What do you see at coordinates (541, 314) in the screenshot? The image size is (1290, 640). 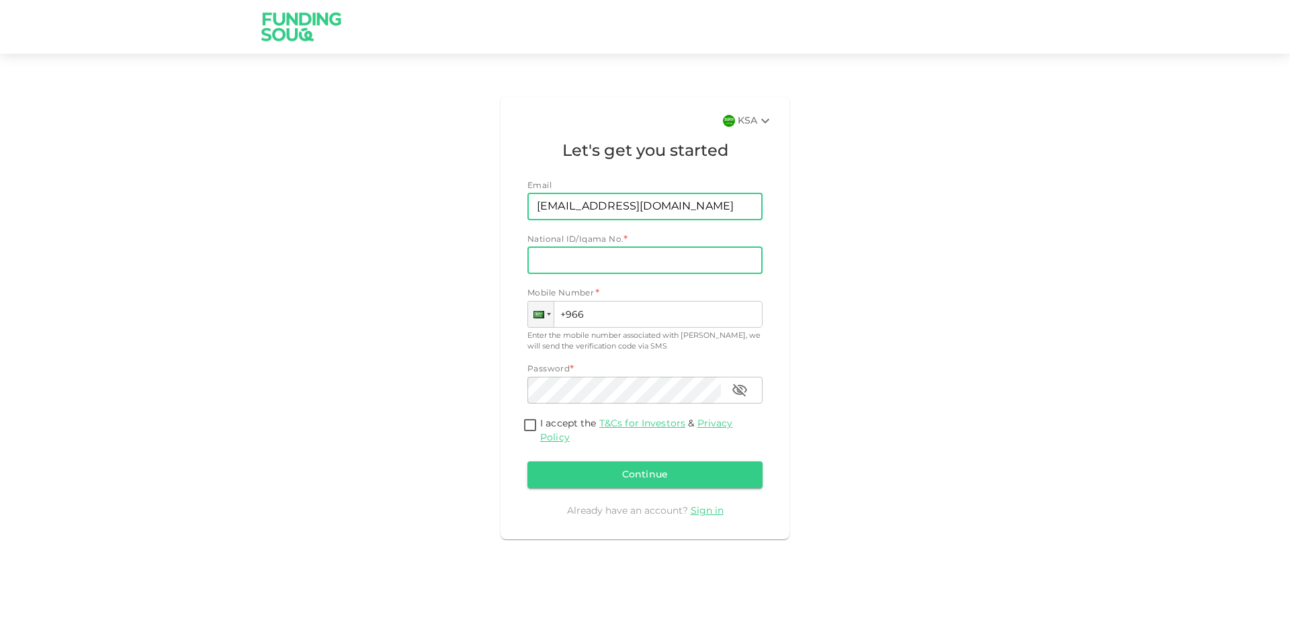 I see `div: Saudi Arabia: + 966` at bounding box center [541, 314].